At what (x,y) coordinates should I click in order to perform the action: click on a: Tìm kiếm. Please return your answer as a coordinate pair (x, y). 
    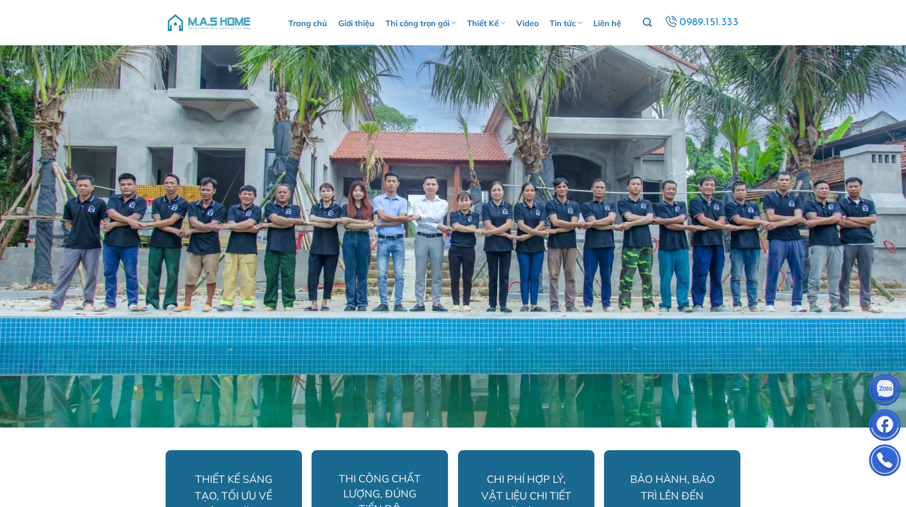
    Looking at the image, I should click on (647, 23).